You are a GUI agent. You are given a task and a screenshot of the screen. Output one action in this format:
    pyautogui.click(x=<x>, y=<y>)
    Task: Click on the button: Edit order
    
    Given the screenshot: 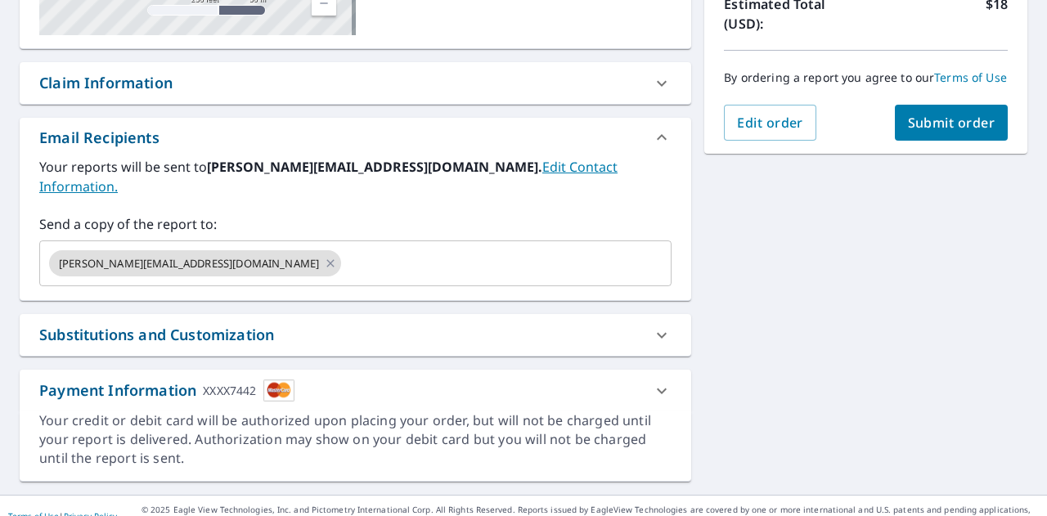 What is the action you would take?
    pyautogui.click(x=770, y=123)
    